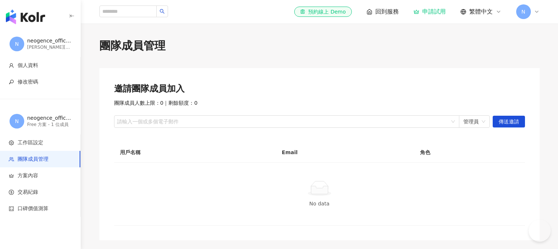 The image size is (558, 249). I want to click on span: 工作區設定, so click(30, 143).